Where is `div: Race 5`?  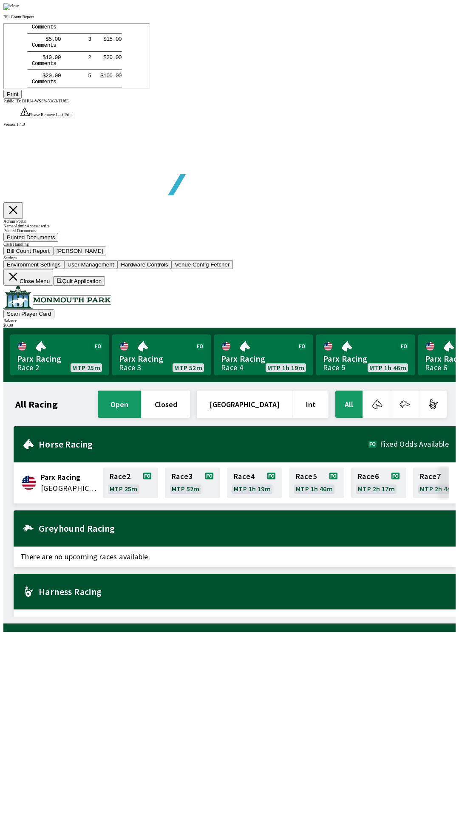 div: Race 5 is located at coordinates (334, 368).